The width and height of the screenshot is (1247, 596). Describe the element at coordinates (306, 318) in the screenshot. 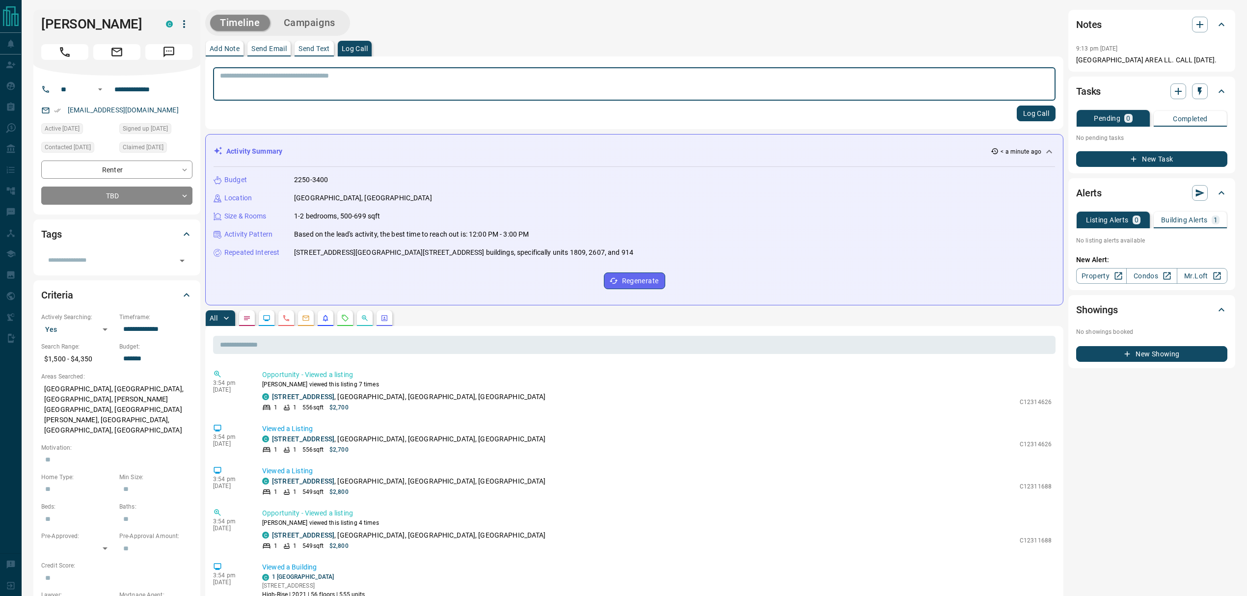

I see `svg: Emails` at that location.